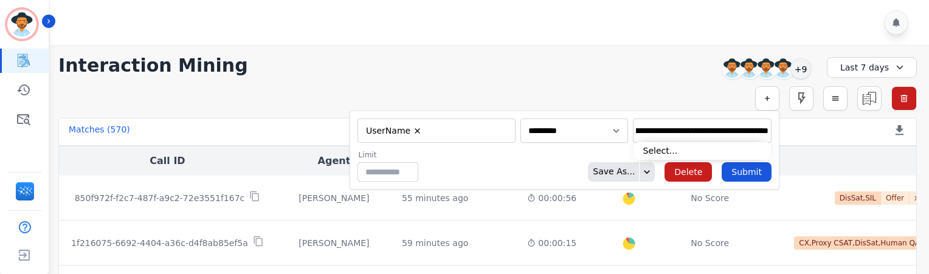 The height and width of the screenshot is (274, 929). I want to click on span: Offer, so click(895, 198).